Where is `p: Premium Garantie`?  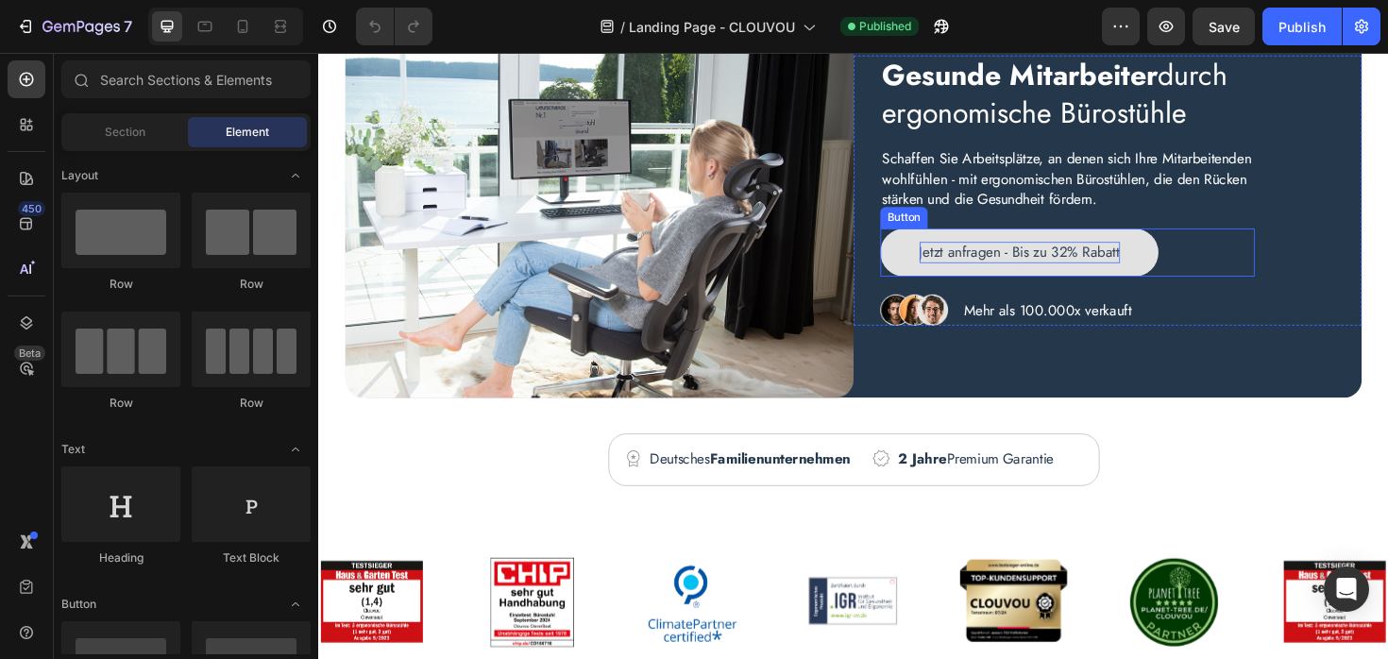
p: Premium Garantie is located at coordinates (696, 430).